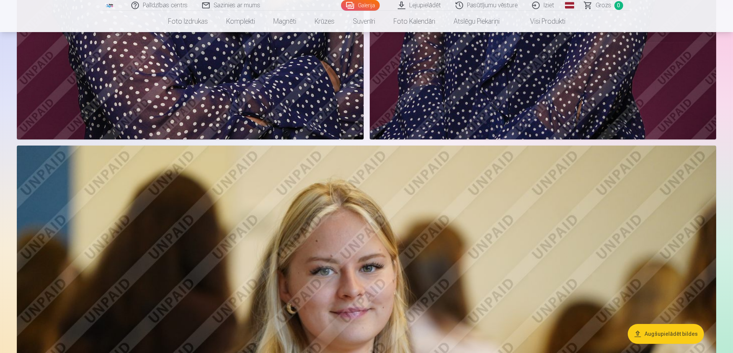 This screenshot has height=353, width=733. I want to click on img: /fa1, so click(110, 5).